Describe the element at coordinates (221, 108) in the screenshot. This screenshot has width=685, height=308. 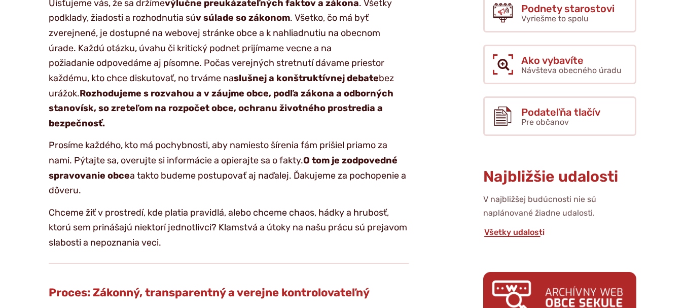
I see `strong: Rozhodujeme s rozvahou a v záujme obce, podľa zákona a odborných stanovísk, so zreteľom na rozpoč...` at that location.